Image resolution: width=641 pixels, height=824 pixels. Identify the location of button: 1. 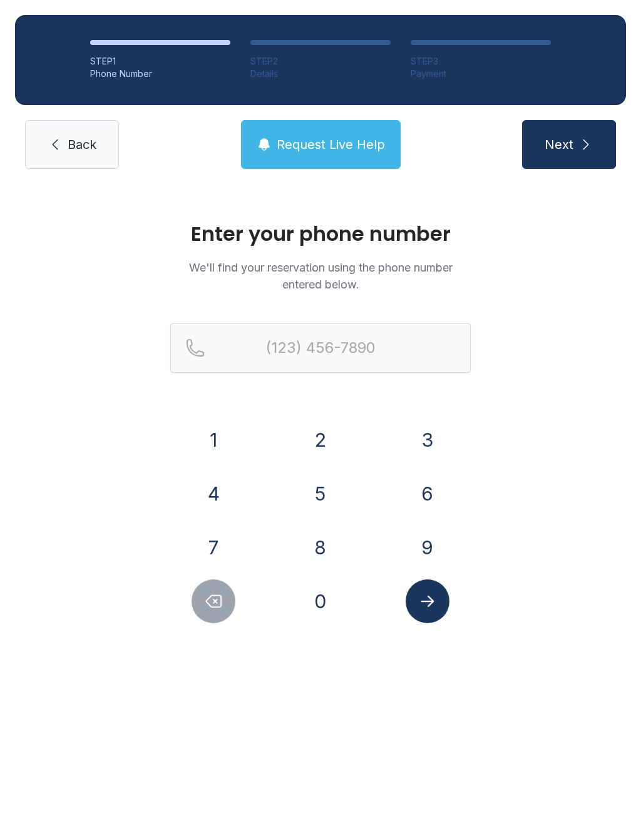
(213, 440).